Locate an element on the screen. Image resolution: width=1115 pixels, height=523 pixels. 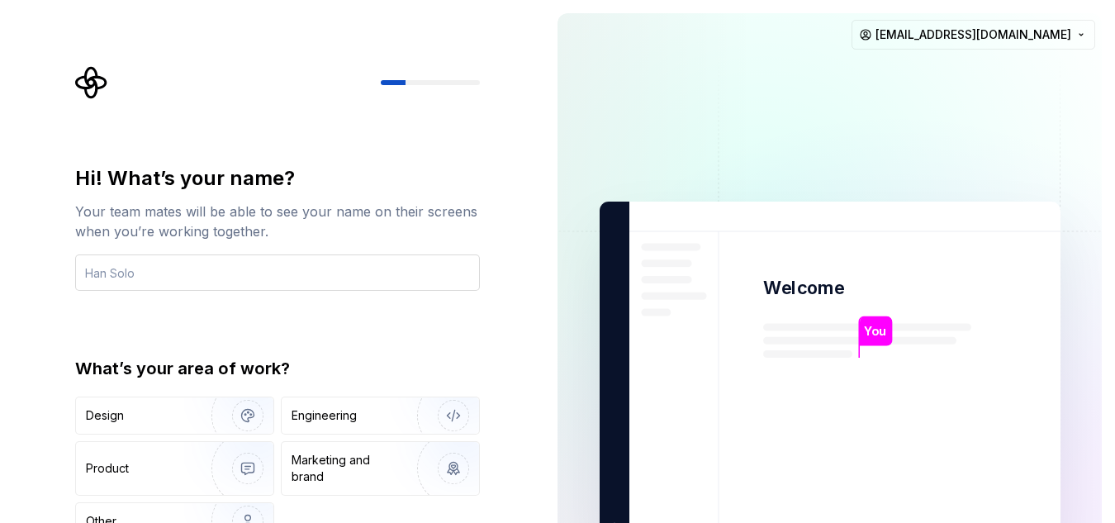
div: Engineering is located at coordinates (324, 415).